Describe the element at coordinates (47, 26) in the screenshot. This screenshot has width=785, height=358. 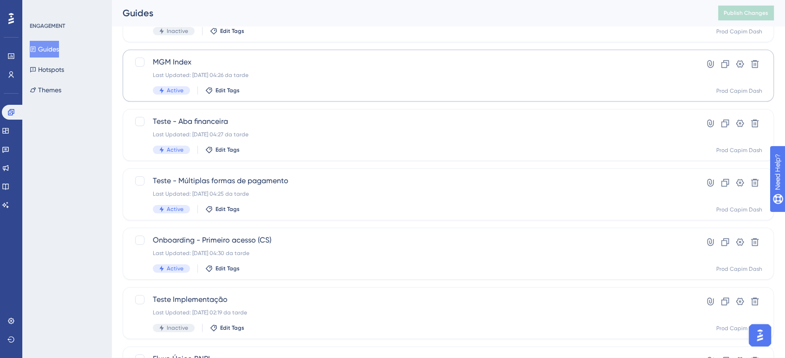
I see `div: ENGAGEMENT` at that location.